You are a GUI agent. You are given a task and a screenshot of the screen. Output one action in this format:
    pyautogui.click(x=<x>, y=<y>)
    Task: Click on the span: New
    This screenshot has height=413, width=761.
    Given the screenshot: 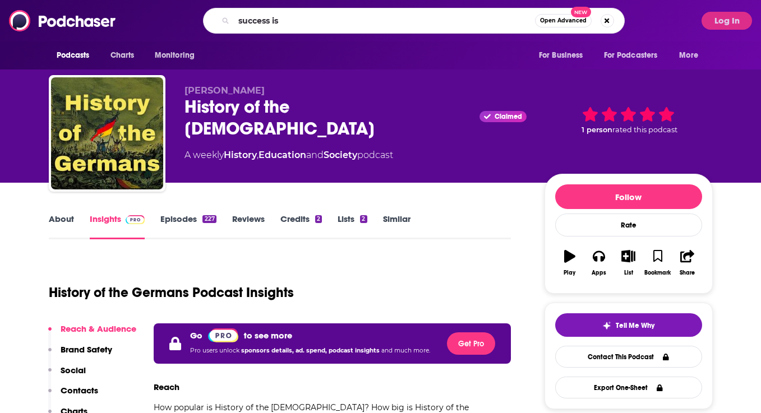 What is the action you would take?
    pyautogui.click(x=581, y=12)
    